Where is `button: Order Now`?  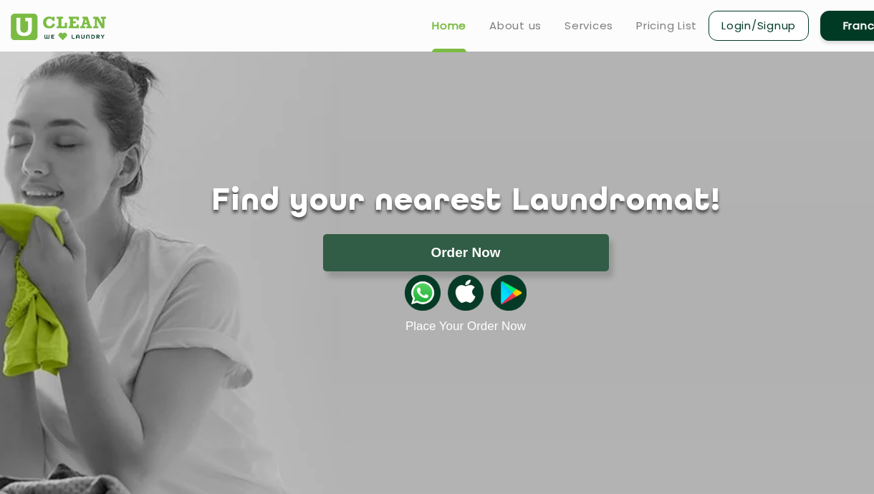
button: Order Now is located at coordinates (465, 253).